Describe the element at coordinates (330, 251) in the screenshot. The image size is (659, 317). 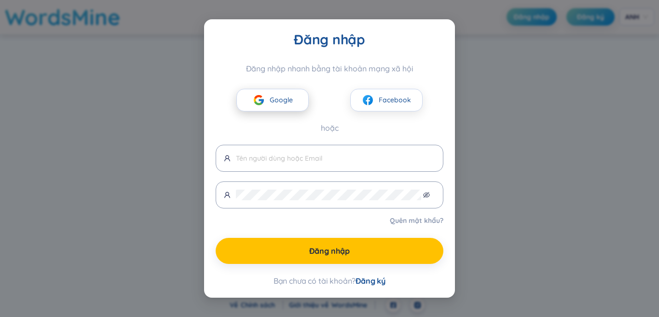
I see `button: Đăng nhập` at that location.